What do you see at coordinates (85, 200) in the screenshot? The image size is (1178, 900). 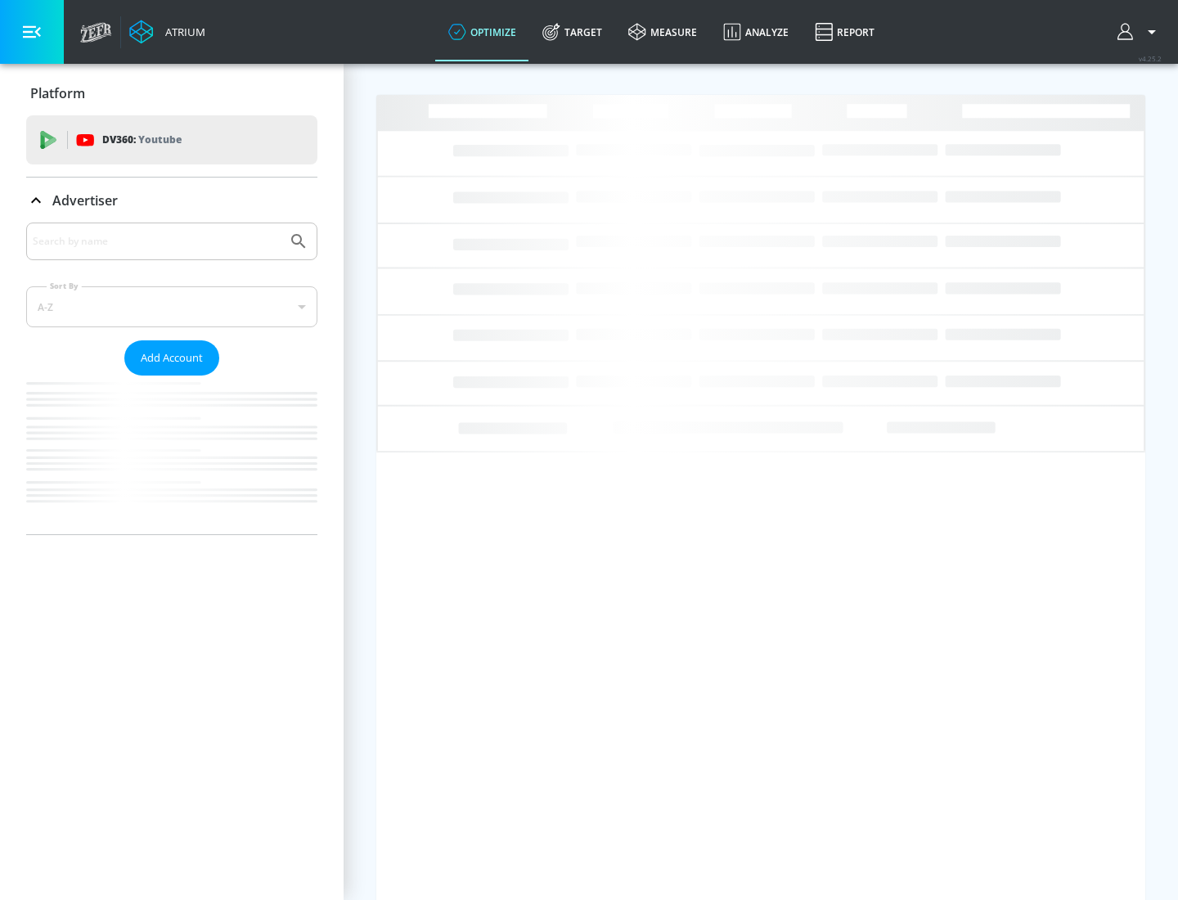 I see `p: Advertiser` at bounding box center [85, 200].